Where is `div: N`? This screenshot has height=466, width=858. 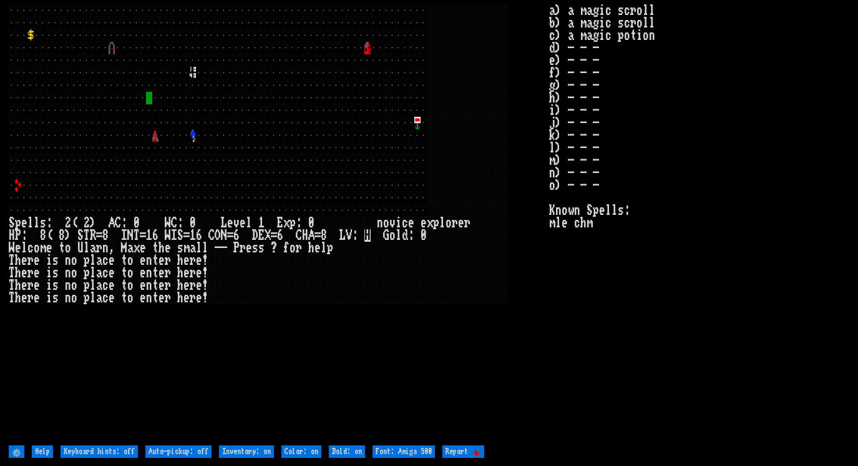
div: N is located at coordinates (224, 235).